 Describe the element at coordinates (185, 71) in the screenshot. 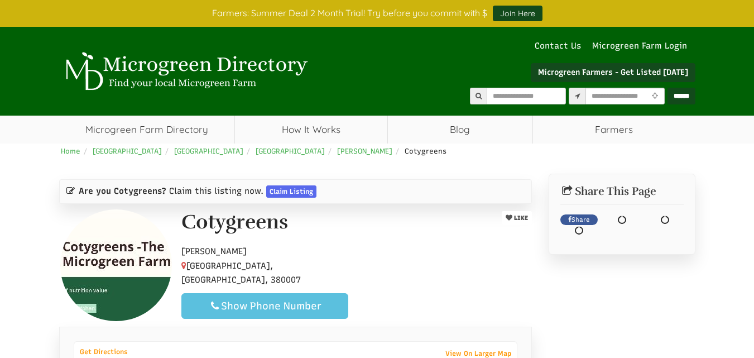

I see `img: Microgreen Directory` at that location.